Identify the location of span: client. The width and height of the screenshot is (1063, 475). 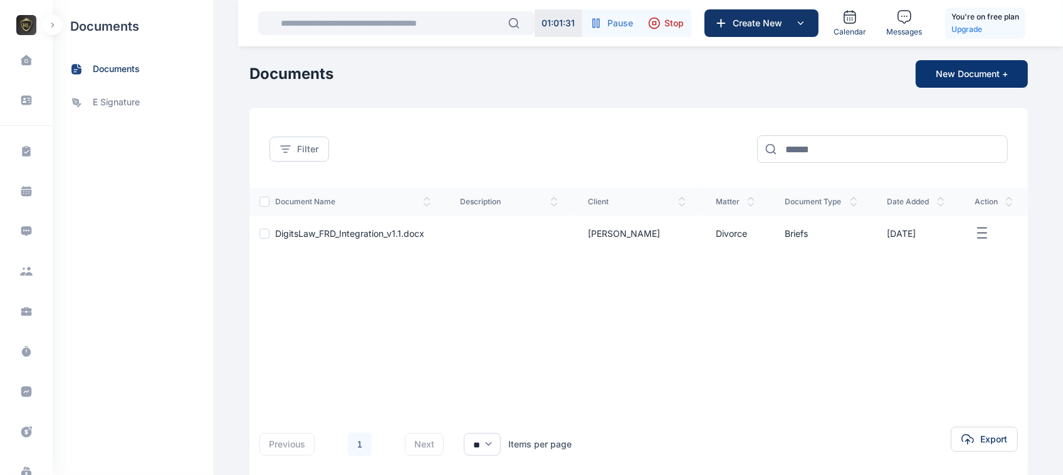
(637, 202).